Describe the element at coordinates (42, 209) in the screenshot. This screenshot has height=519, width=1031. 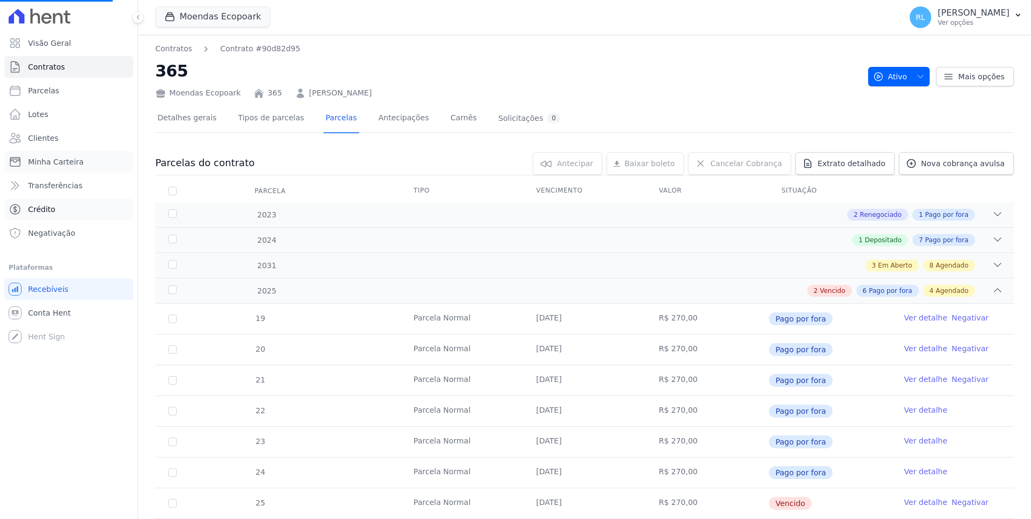
I see `span: Crédito` at that location.